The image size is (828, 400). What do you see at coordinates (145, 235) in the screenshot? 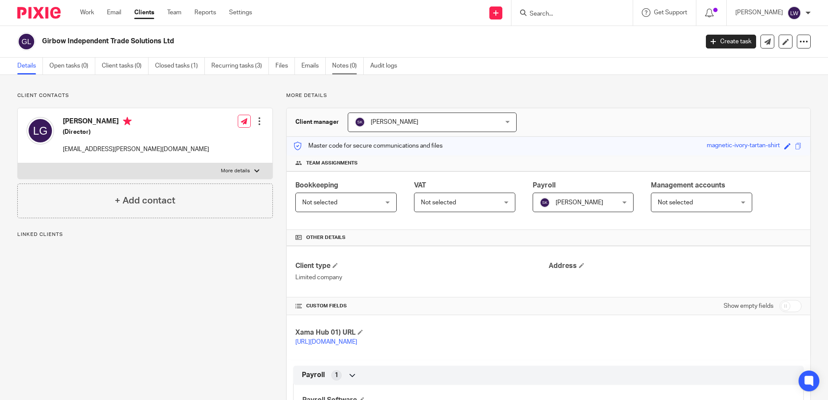
I see `p: Linked clients` at bounding box center [145, 235].